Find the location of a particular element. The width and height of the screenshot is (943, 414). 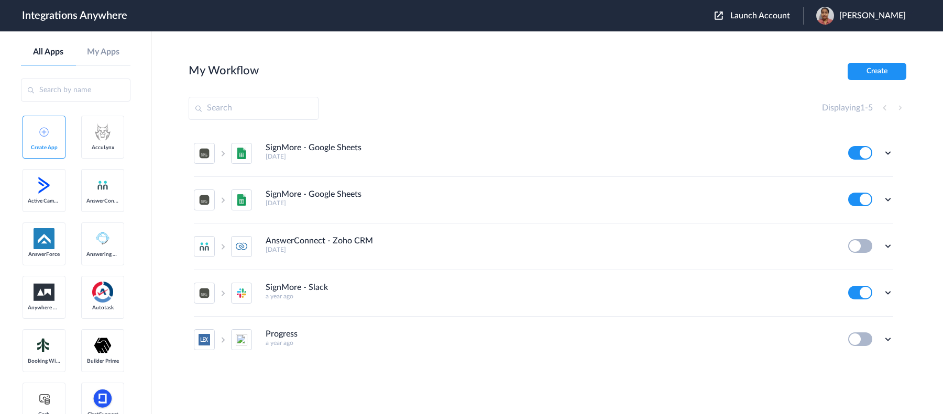

h4: Displaying - is located at coordinates (847, 108).